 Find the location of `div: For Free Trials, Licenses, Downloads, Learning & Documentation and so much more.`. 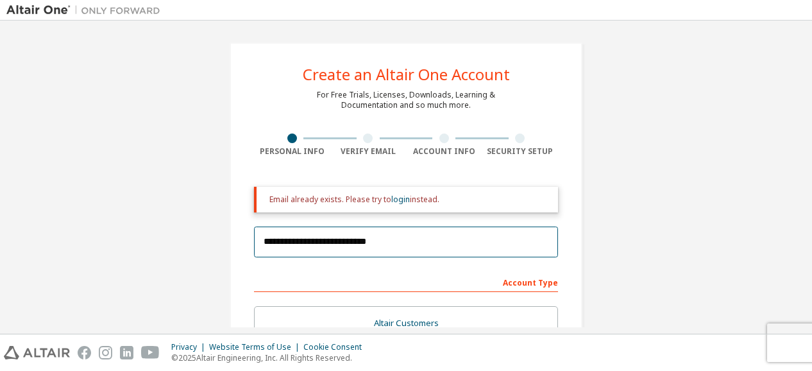

div: For Free Trials, Licenses, Downloads, Learning & Documentation and so much more. is located at coordinates (406, 100).